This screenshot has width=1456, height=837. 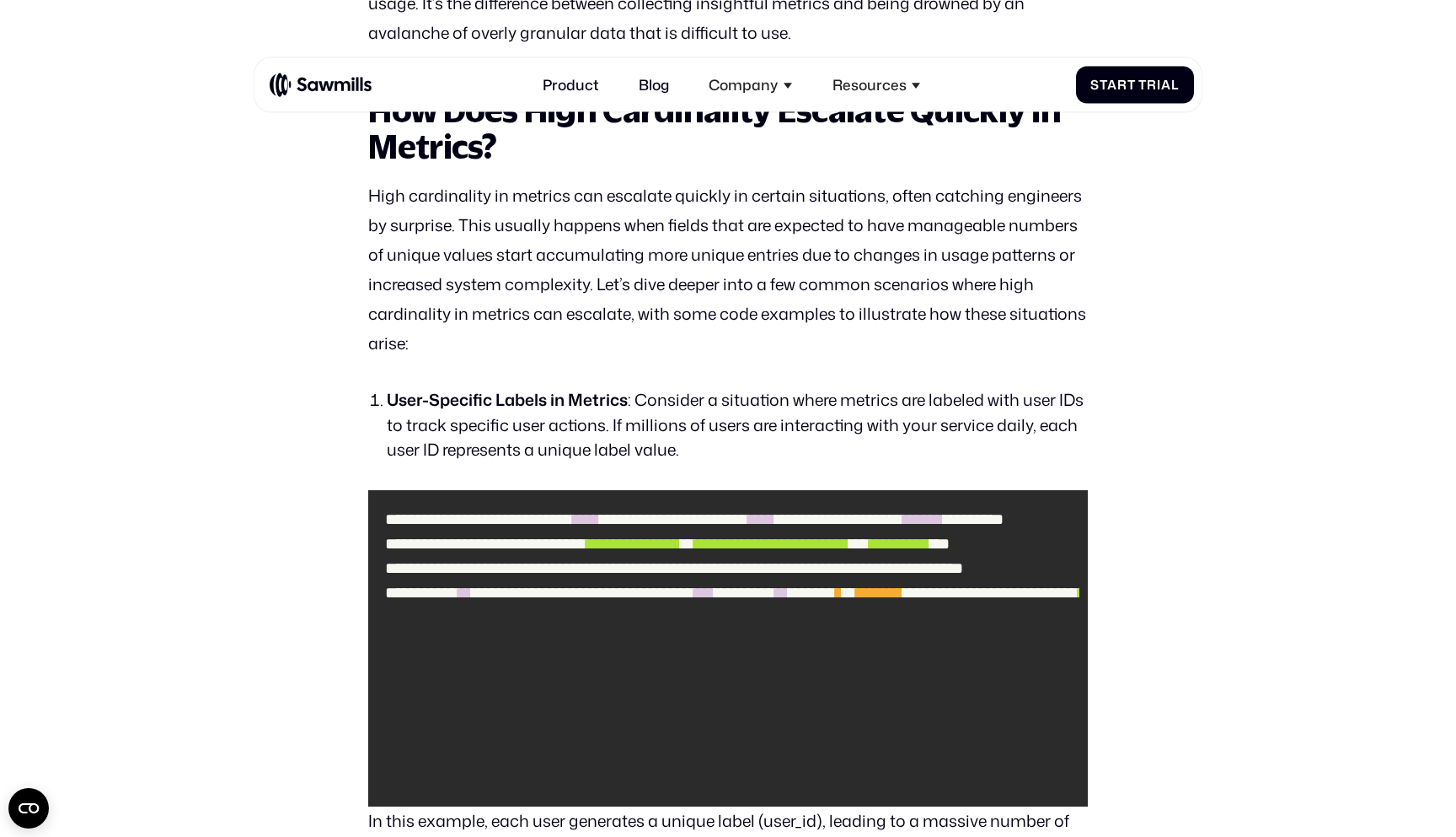 What do you see at coordinates (508, 399) in the screenshot?
I see `strong: User-Specific Labels in Metrics` at bounding box center [508, 399].